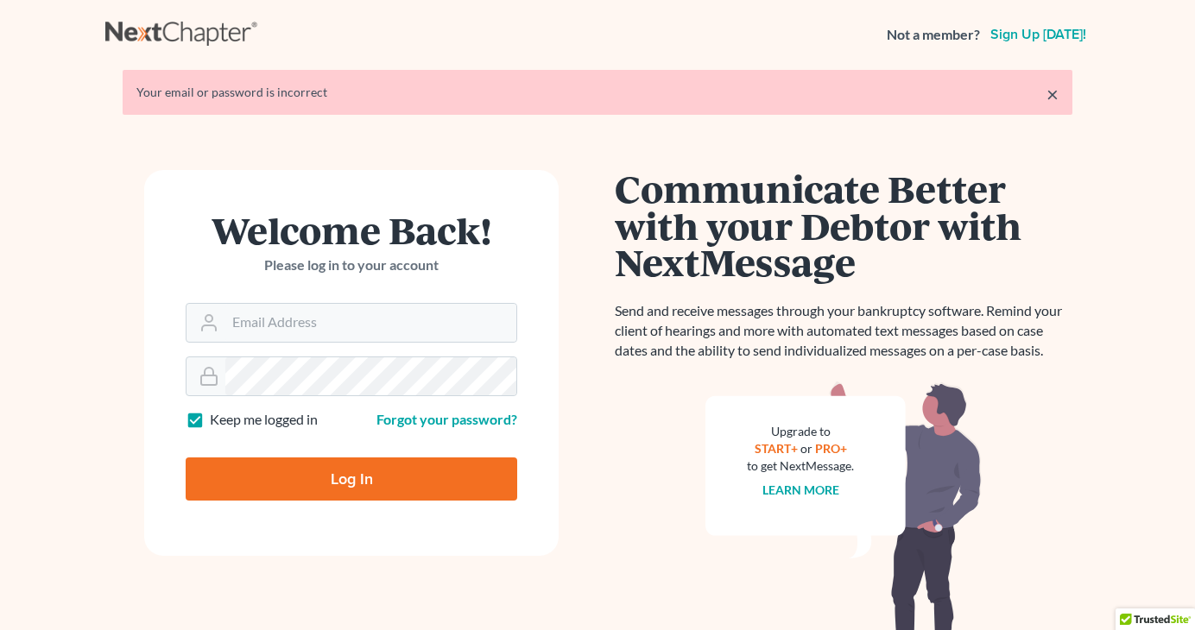 The height and width of the screenshot is (630, 1195). What do you see at coordinates (801, 490) in the screenshot?
I see `a: Learn more` at bounding box center [801, 490].